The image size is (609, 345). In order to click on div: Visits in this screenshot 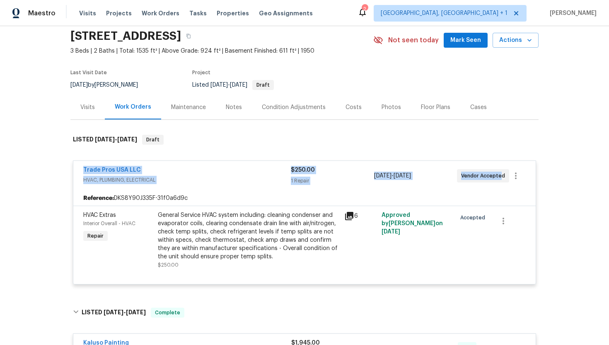, I will do `click(87, 107)`.